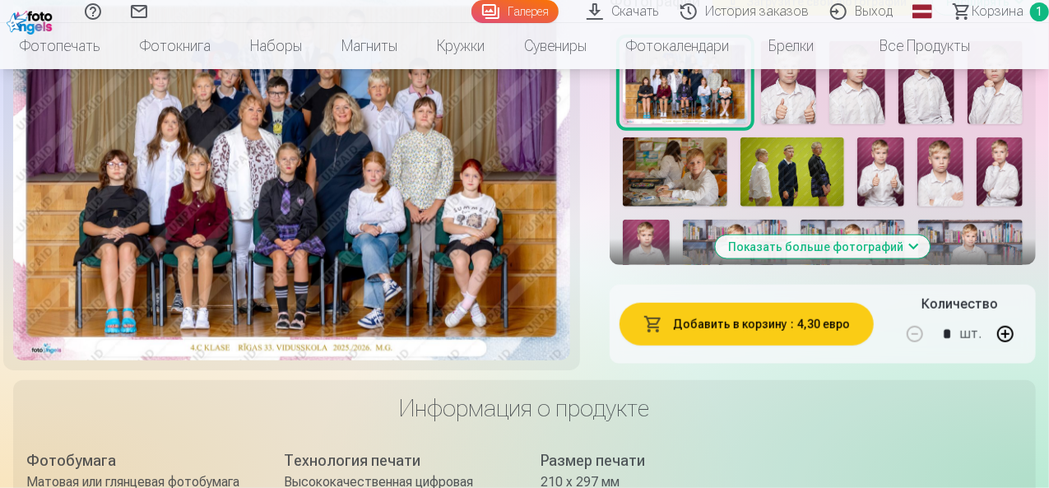 This screenshot has width=1049, height=488. Describe the element at coordinates (873, 11) in the screenshot. I see `font: Выход` at that location.